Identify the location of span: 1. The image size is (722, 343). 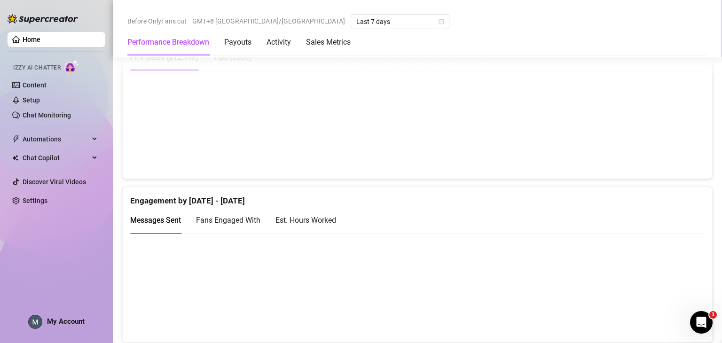
(713, 315).